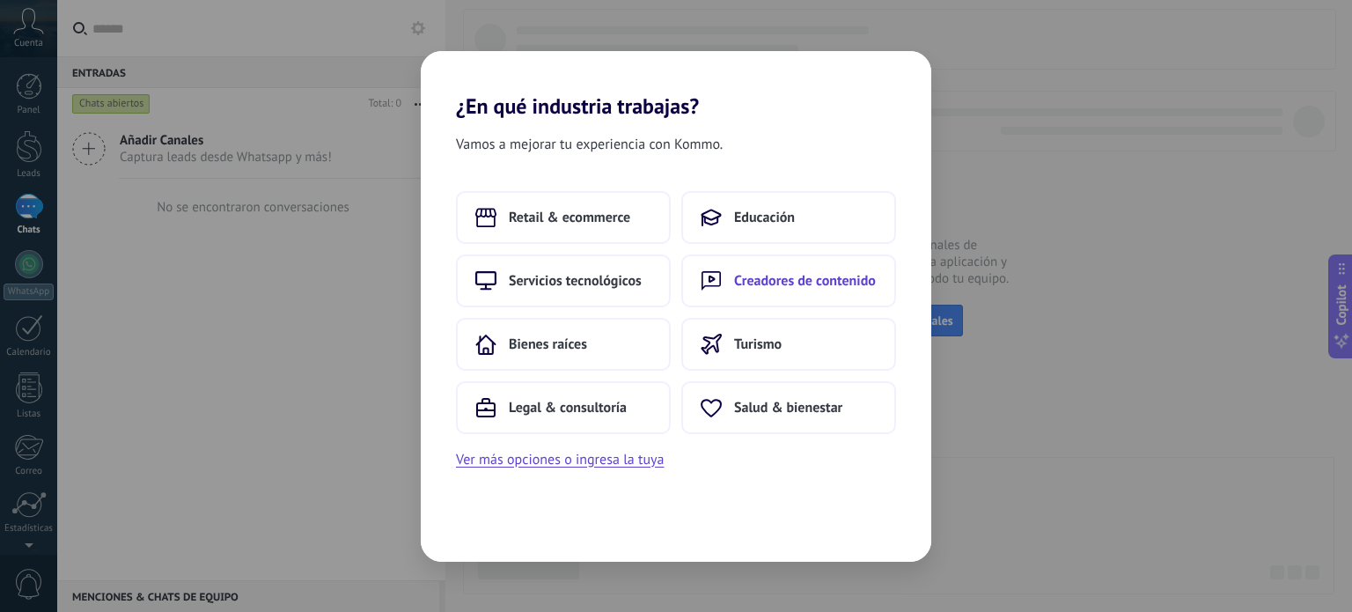 The image size is (1352, 612). What do you see at coordinates (575, 281) in the screenshot?
I see `span: Servicios tecnológicos` at bounding box center [575, 281].